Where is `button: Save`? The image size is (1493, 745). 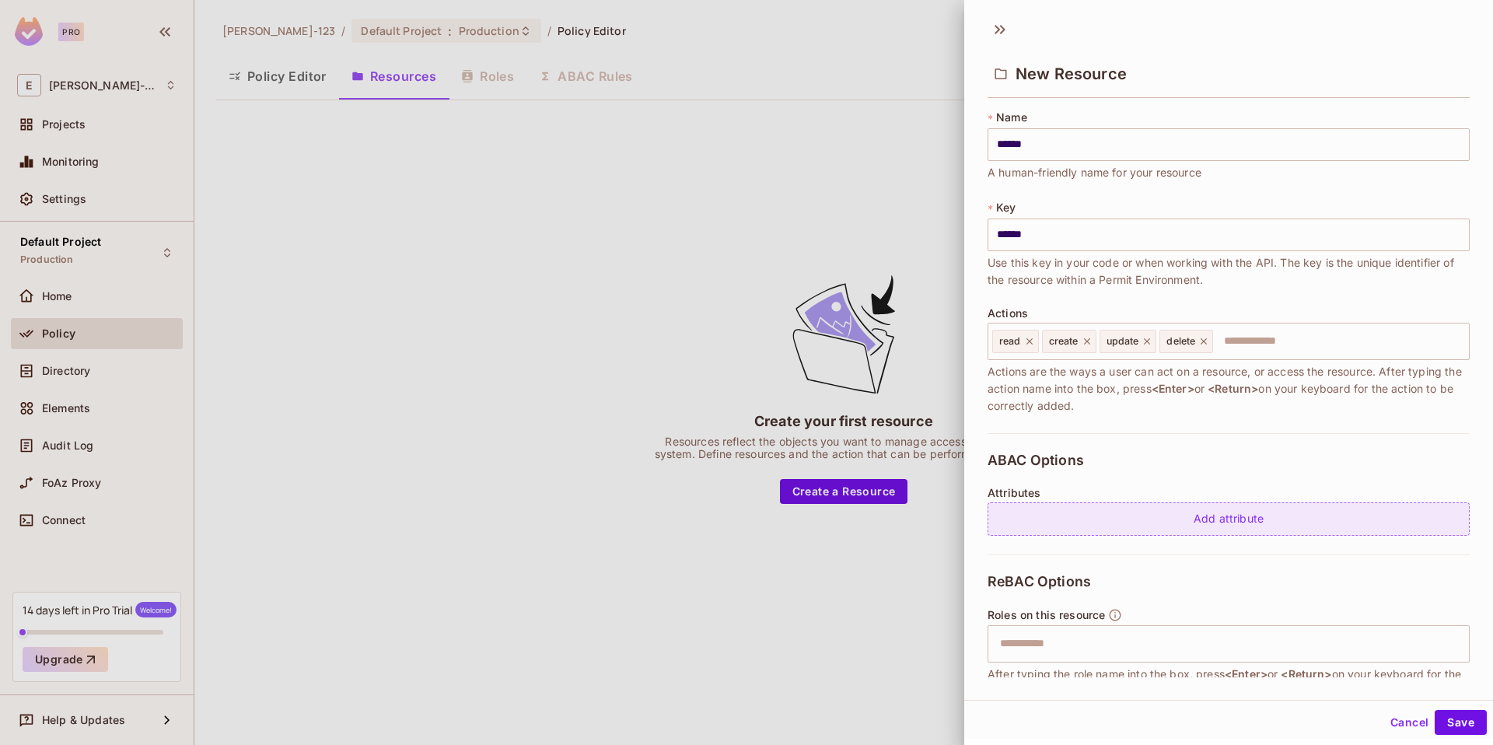 button: Save is located at coordinates (1460, 722).